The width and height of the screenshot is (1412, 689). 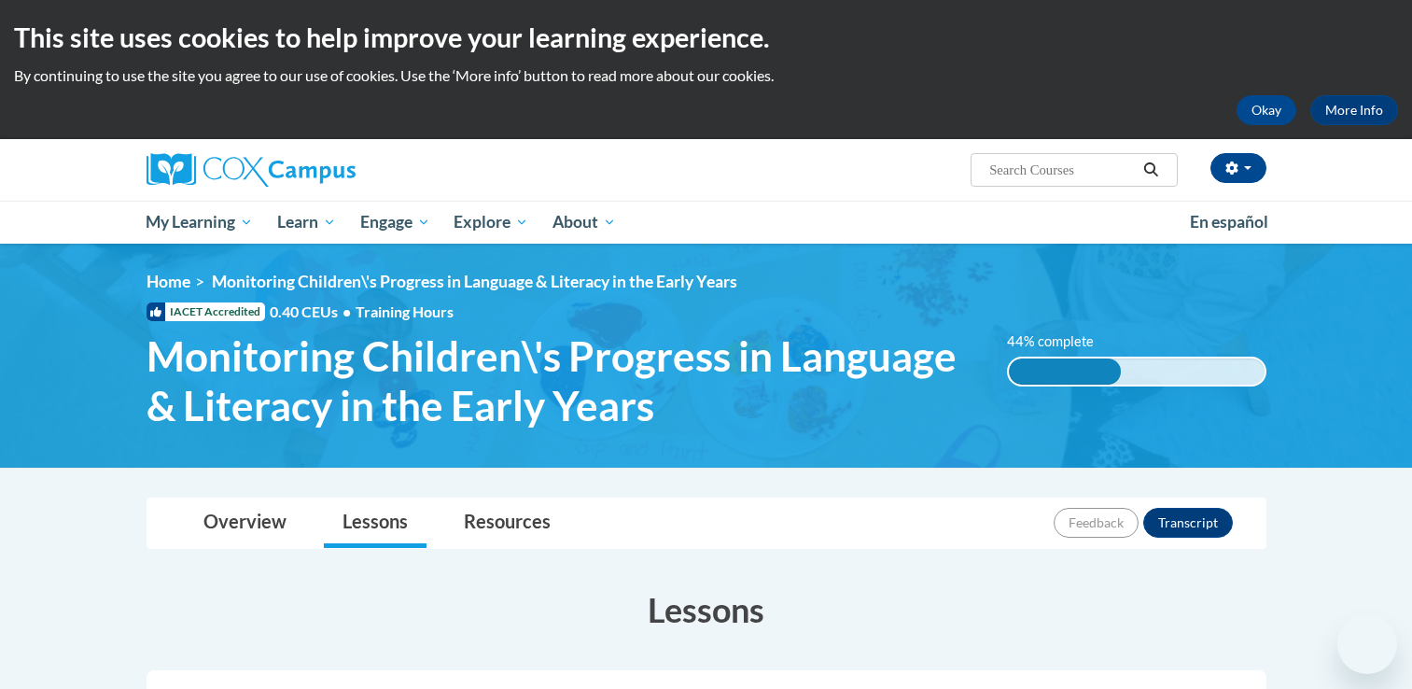 What do you see at coordinates (1266, 110) in the screenshot?
I see `button: Okay` at bounding box center [1266, 110].